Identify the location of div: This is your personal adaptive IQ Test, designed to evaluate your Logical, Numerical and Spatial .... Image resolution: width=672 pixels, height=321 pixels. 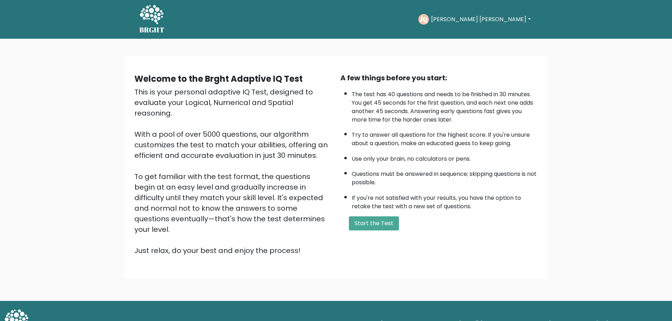
(233, 171).